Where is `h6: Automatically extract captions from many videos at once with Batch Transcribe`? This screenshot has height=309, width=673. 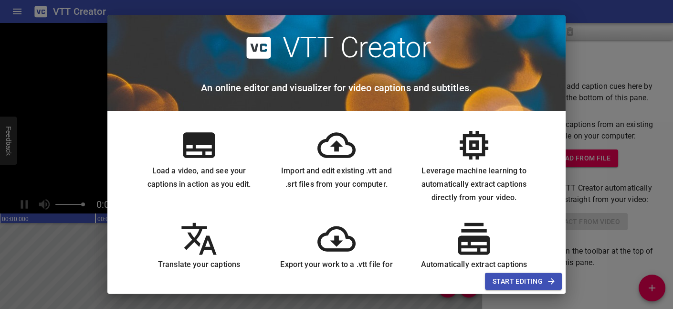 h6: Automatically extract captions from many videos at once with Batch Transcribe is located at coordinates (474, 278).